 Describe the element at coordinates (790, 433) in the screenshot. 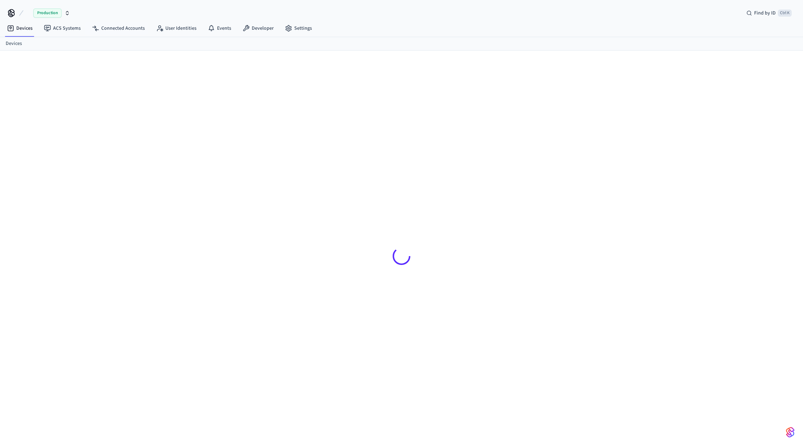

I see `img: SeamLogoGradient.69752ec5.svg` at that location.